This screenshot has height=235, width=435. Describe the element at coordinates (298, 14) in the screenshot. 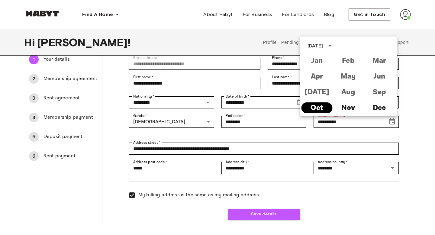

I see `a: For Landlords` at that location.